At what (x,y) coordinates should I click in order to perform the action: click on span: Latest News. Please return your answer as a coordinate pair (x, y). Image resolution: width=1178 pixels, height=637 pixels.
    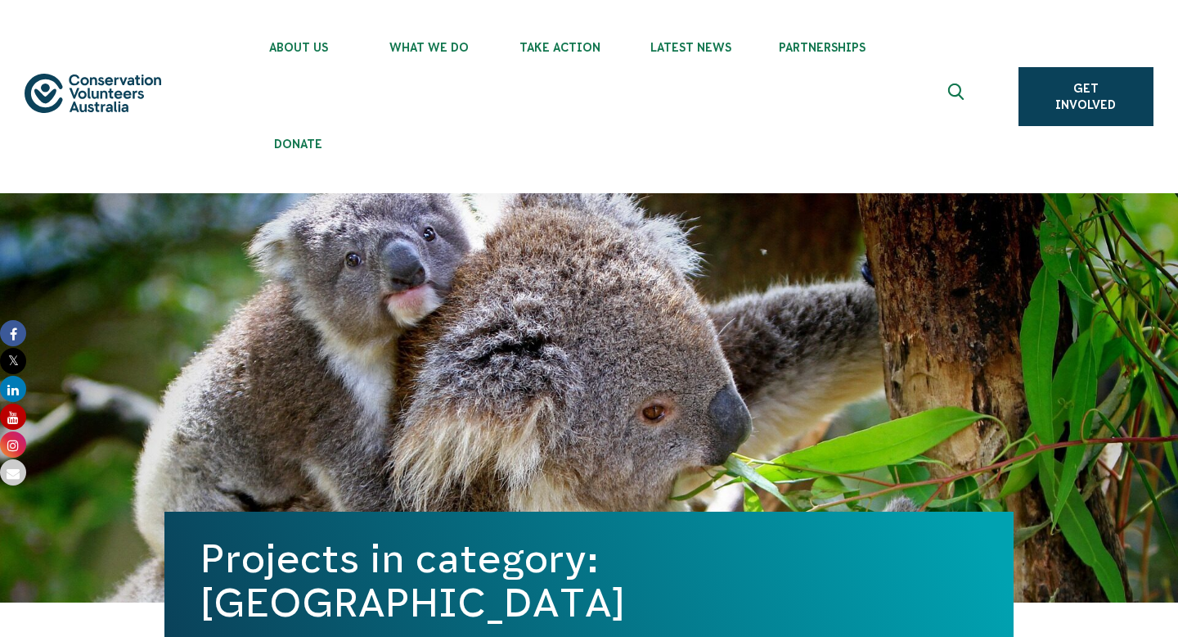
    Looking at the image, I should click on (691, 47).